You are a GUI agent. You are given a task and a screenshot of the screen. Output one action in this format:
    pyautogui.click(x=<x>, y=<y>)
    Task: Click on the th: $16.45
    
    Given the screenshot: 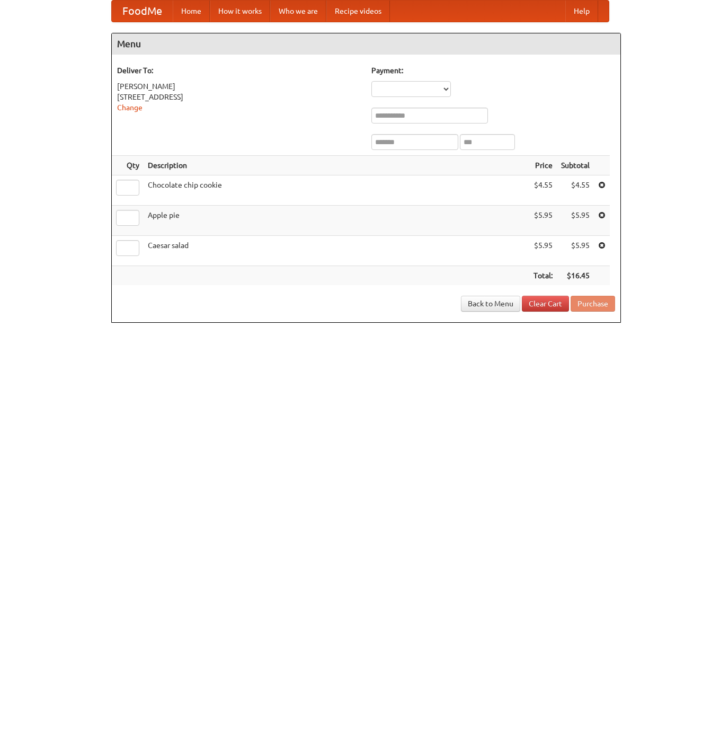 What is the action you would take?
    pyautogui.click(x=576, y=276)
    